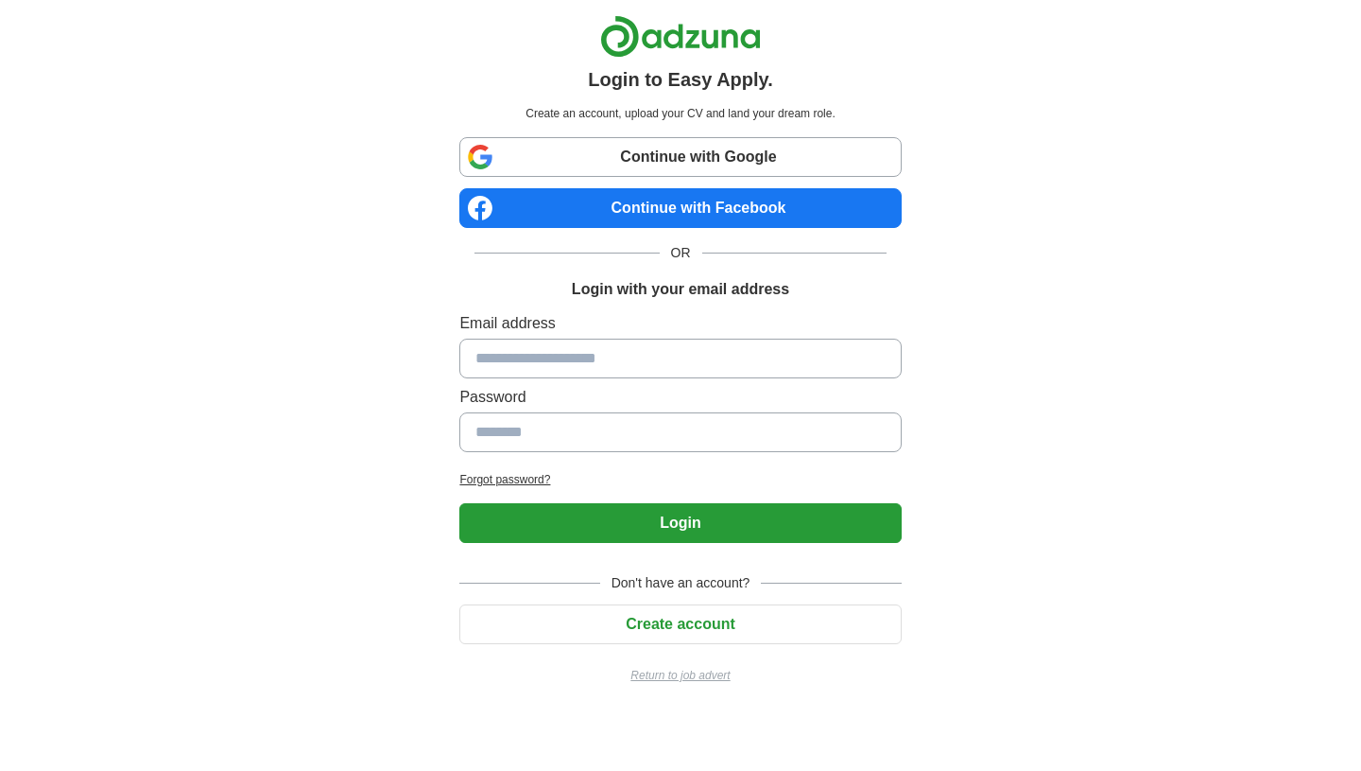  What do you see at coordinates (681, 582) in the screenshot?
I see `span: Don't have an account?` at bounding box center [681, 582].